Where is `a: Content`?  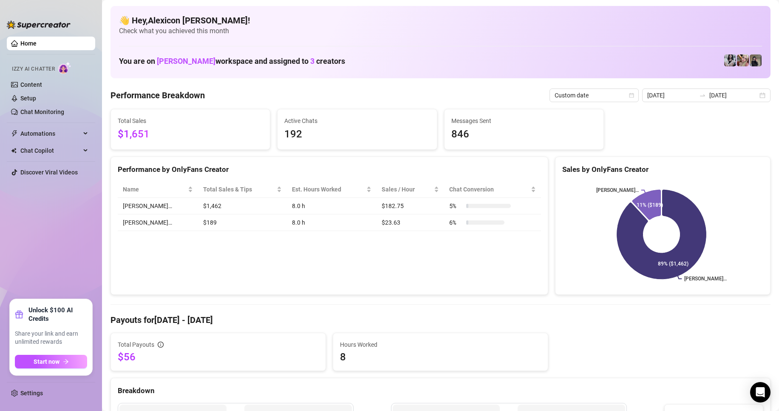 a: Content is located at coordinates (31, 85).